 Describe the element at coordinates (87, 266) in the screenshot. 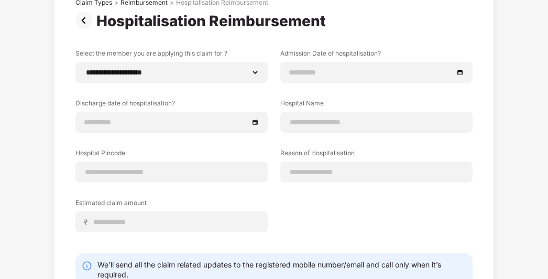

I see `img: svg+xml;base64,PHN2ZyBpZD0iSW5mby0yMHgyMCIgeG1sbnM9Imh0dHA6Ly93d3cudzMub3JnLzIwMDAvc3ZnIiB3aWR0aD...` at that location.